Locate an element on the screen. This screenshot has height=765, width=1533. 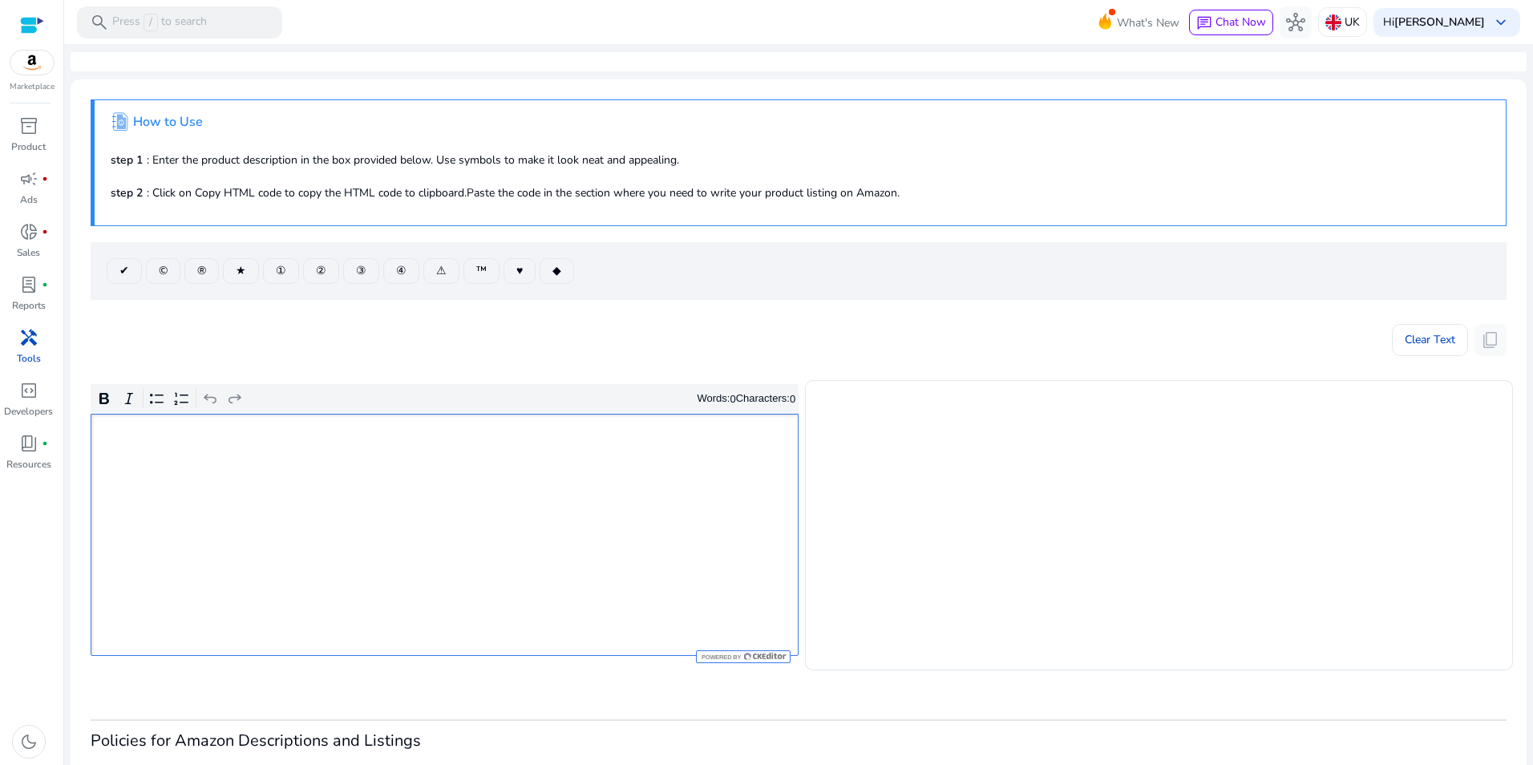
p: Hi is located at coordinates (1434, 22).